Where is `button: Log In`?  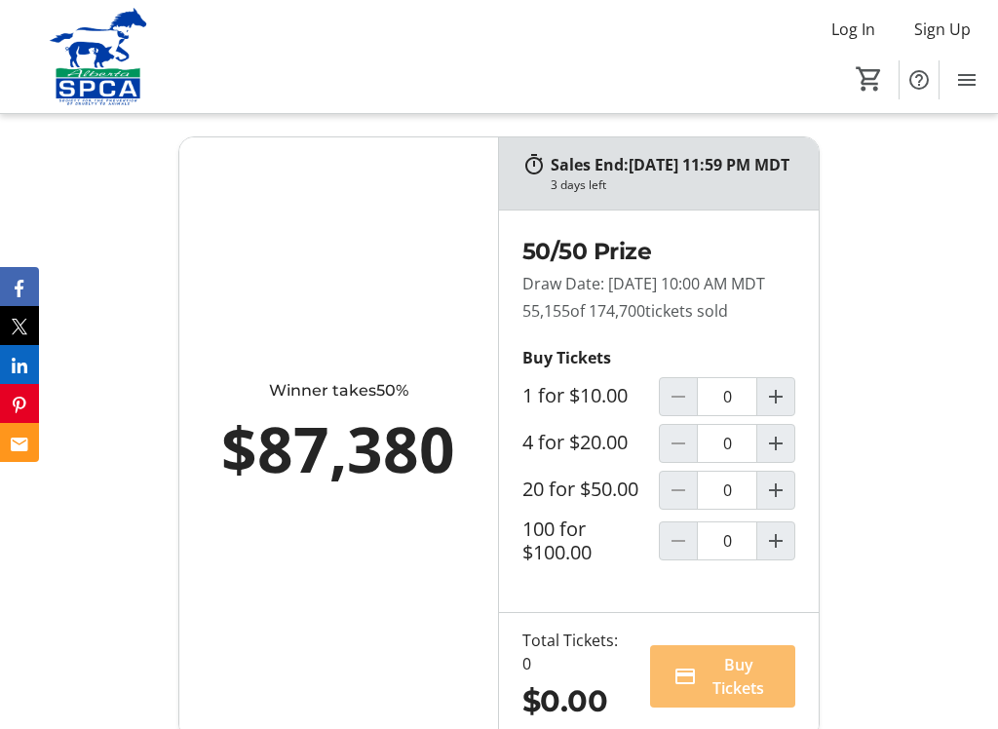
button: Log In is located at coordinates (853, 29).